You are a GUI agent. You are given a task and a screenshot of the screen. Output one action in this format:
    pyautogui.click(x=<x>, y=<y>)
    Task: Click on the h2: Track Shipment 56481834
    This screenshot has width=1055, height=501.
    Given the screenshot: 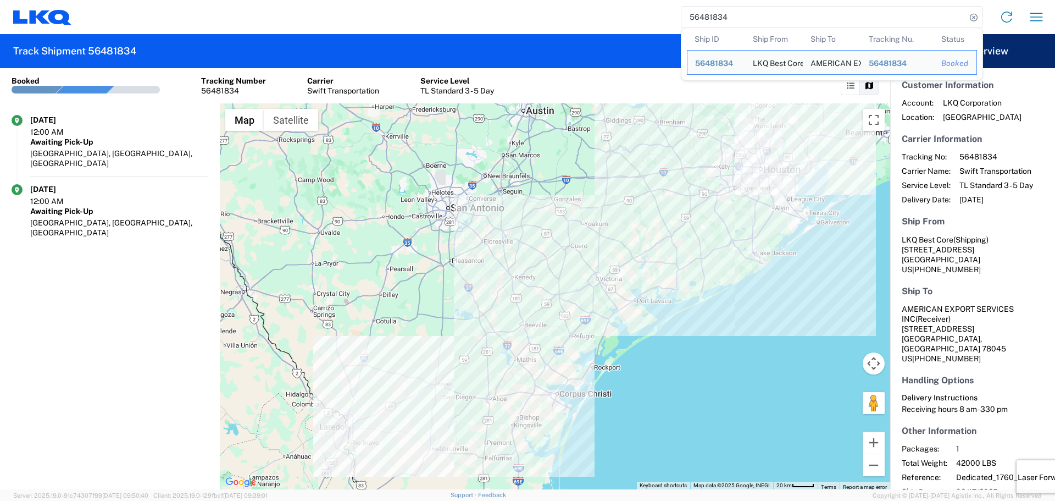 What is the action you would take?
    pyautogui.click(x=75, y=51)
    